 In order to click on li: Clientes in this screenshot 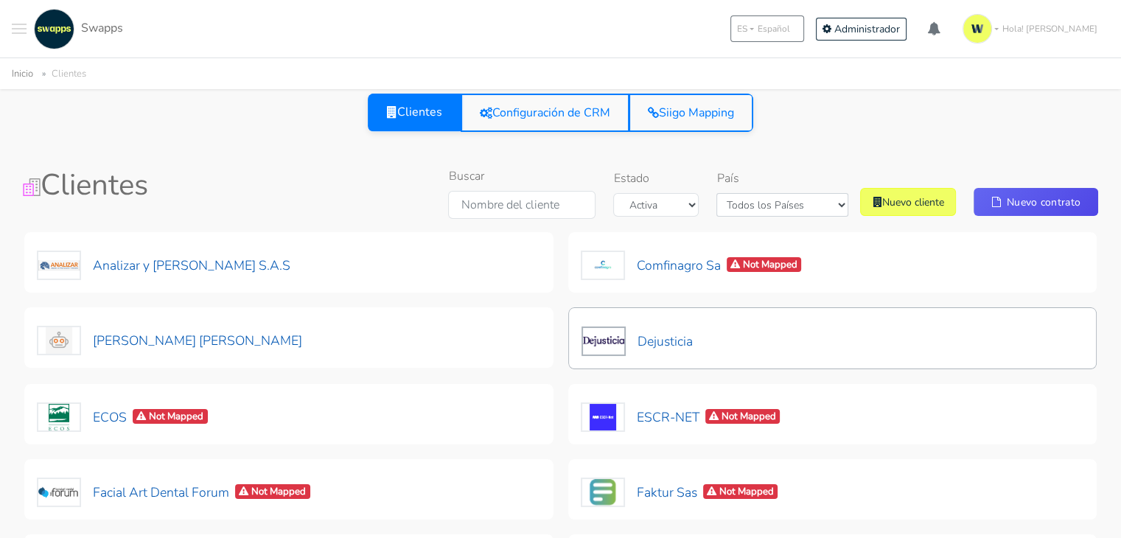, I will do `click(61, 74)`.